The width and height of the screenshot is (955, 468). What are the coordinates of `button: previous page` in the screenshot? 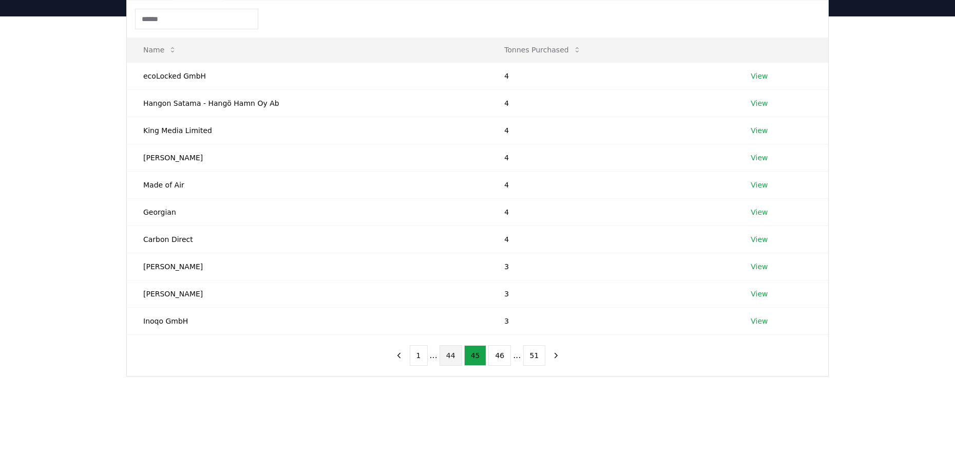 It's located at (399, 355).